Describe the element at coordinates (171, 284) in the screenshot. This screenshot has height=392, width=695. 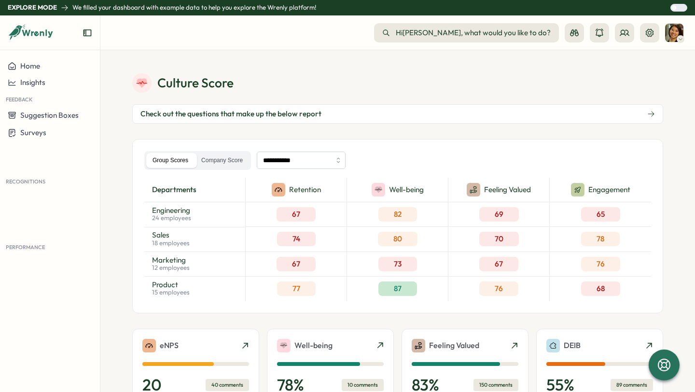
I see `p: Product` at that location.